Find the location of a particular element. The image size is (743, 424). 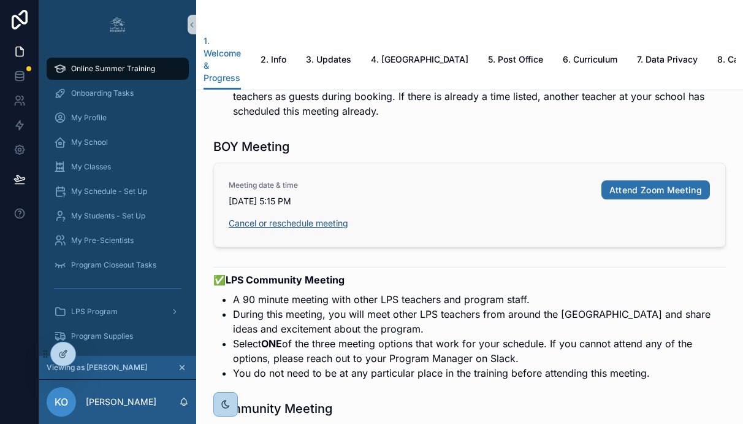

li: A 90 minute meeting with other LPS teachers and program staff. is located at coordinates (479, 299).